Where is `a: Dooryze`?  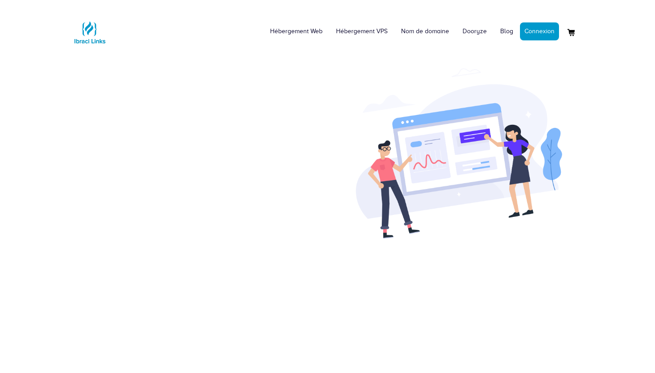 a: Dooryze is located at coordinates (475, 31).